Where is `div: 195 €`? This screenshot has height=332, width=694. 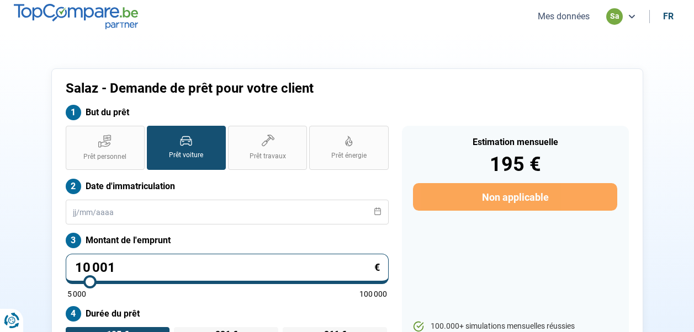 div: 195 € is located at coordinates (515, 165).